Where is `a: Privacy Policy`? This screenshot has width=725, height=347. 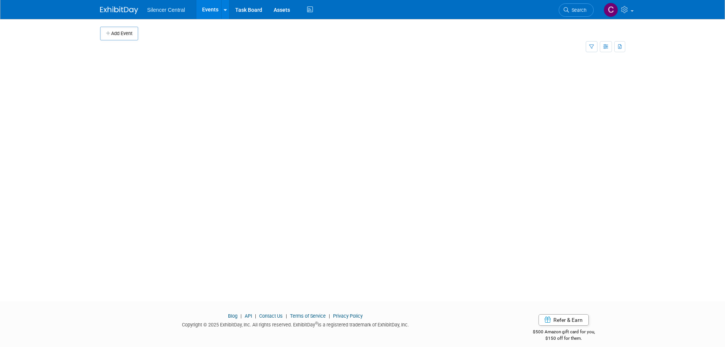
a: Privacy Policy is located at coordinates (348, 316).